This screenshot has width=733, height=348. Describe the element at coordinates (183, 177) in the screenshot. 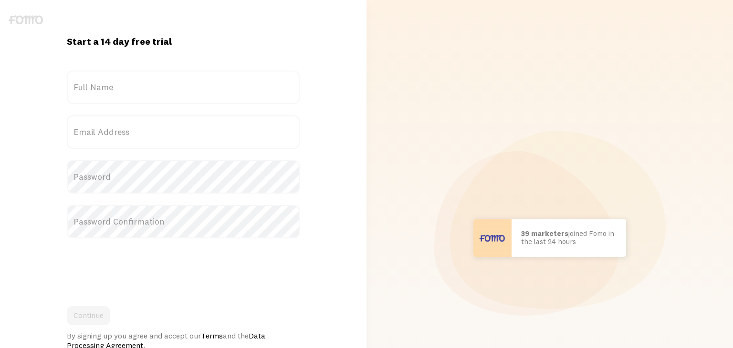

I see `label: Password` at that location.